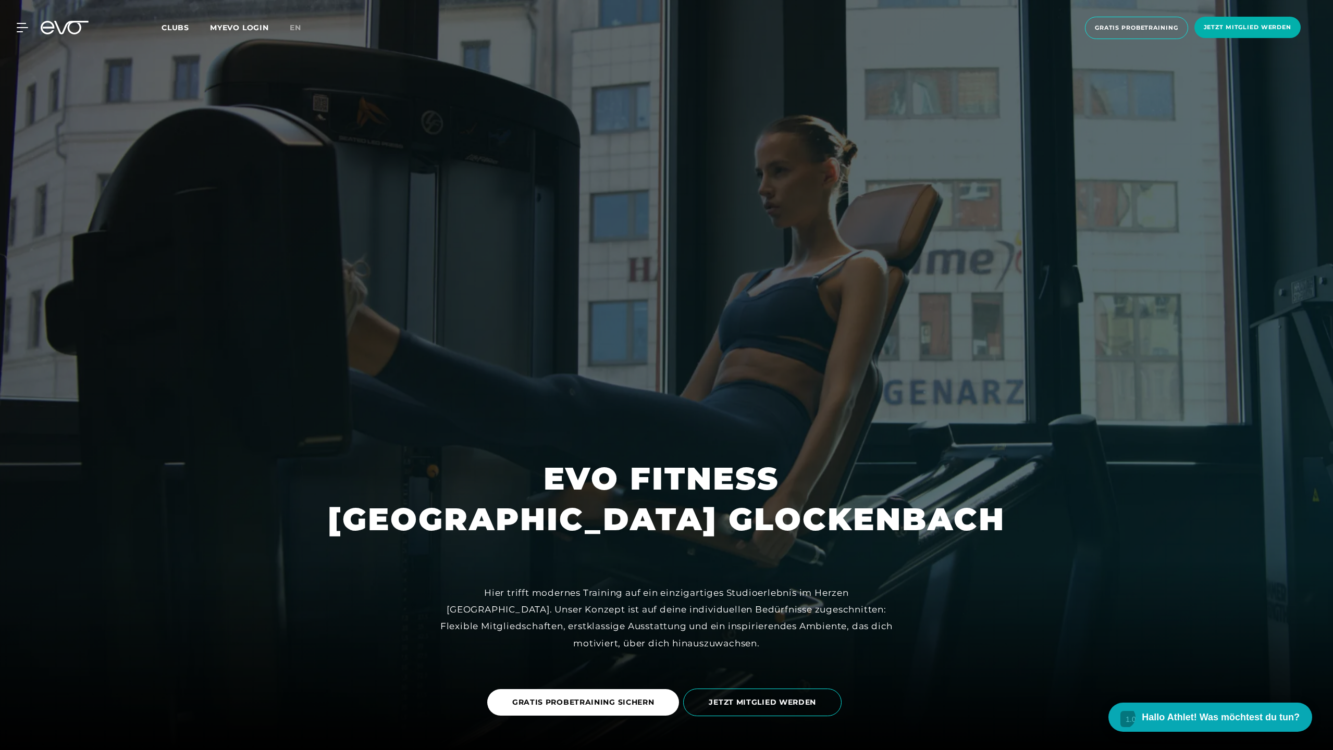  Describe the element at coordinates (1247, 27) in the screenshot. I see `span: Jetzt Mitglied werden` at that location.